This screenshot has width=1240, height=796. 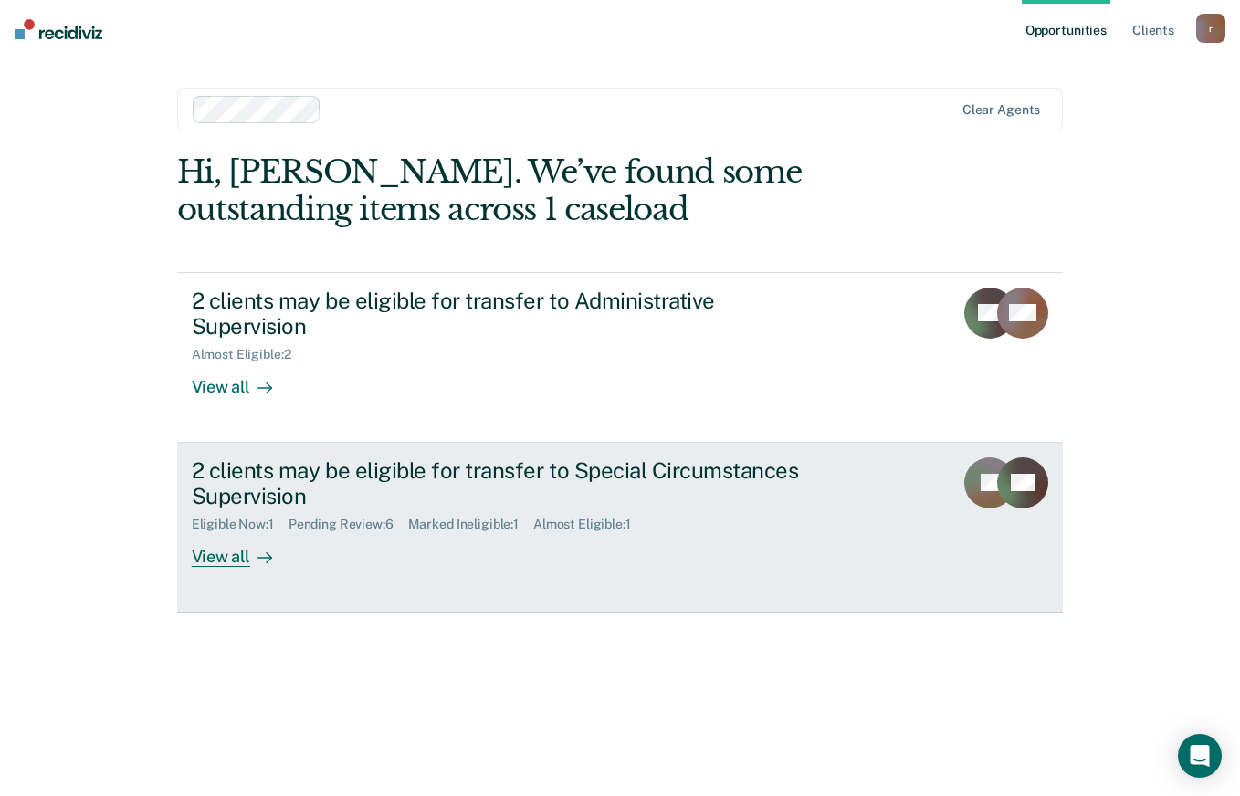 I want to click on div: Almost Eligible : 1, so click(x=589, y=524).